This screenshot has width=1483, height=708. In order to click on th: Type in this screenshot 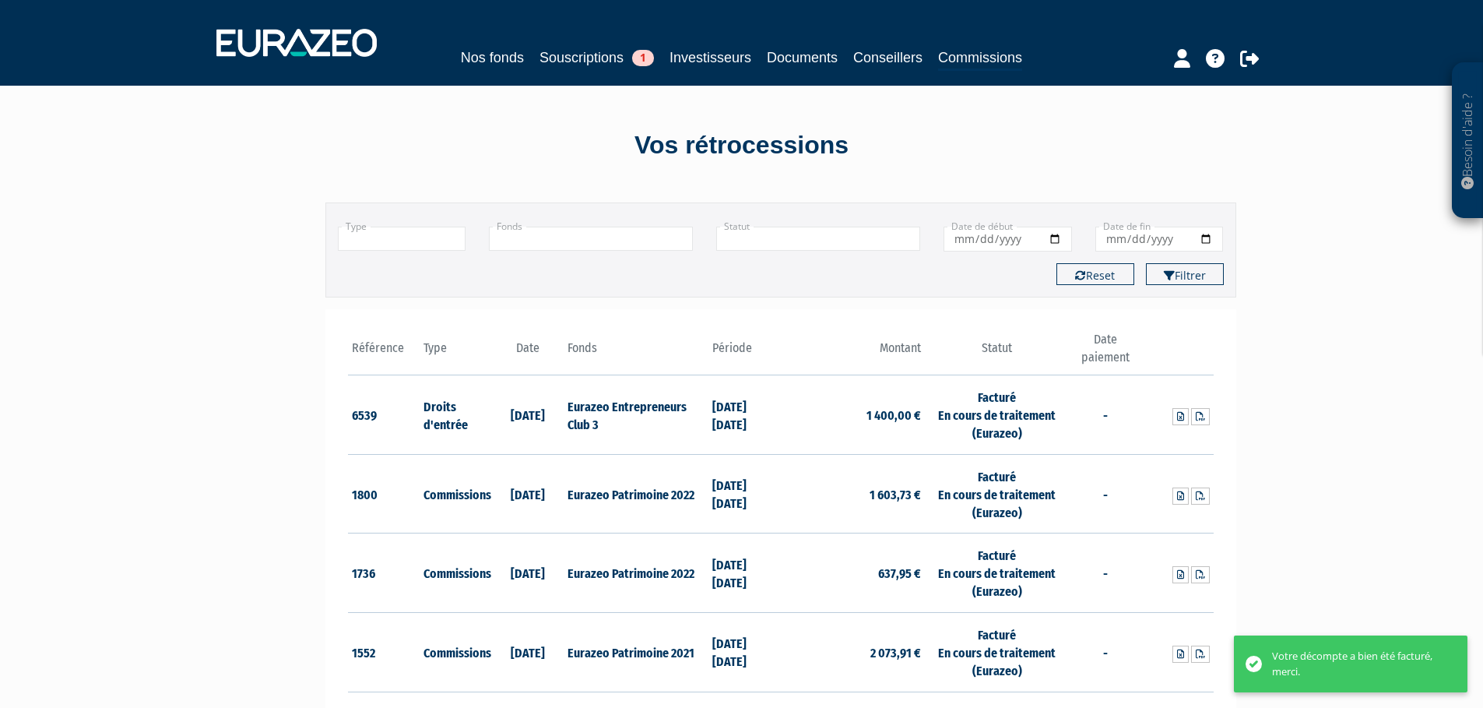, I will do `click(456, 353)`.